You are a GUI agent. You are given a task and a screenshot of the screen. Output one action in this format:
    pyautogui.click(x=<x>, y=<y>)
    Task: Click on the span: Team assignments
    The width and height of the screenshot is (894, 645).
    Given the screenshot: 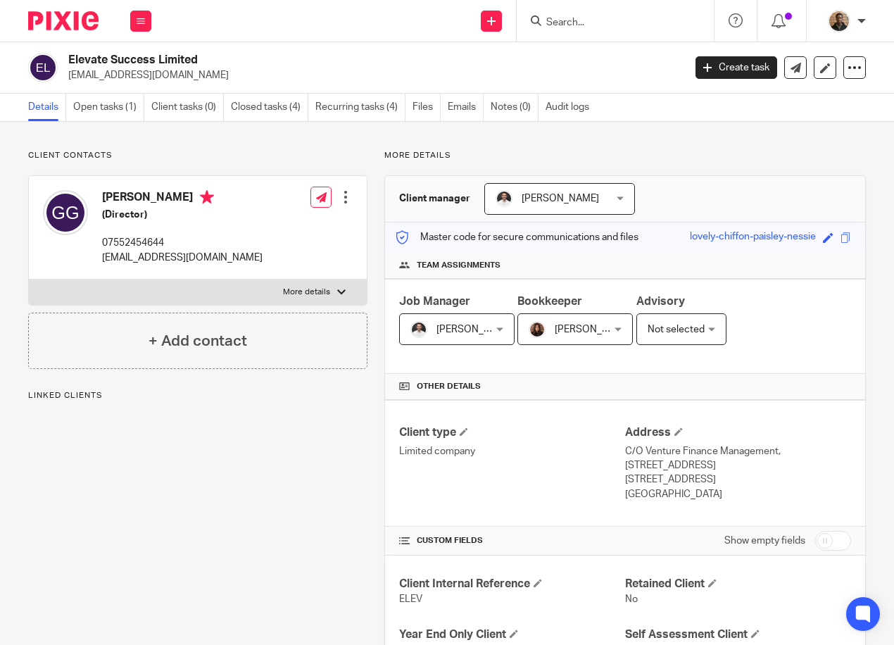 What is the action you would take?
    pyautogui.click(x=458, y=265)
    